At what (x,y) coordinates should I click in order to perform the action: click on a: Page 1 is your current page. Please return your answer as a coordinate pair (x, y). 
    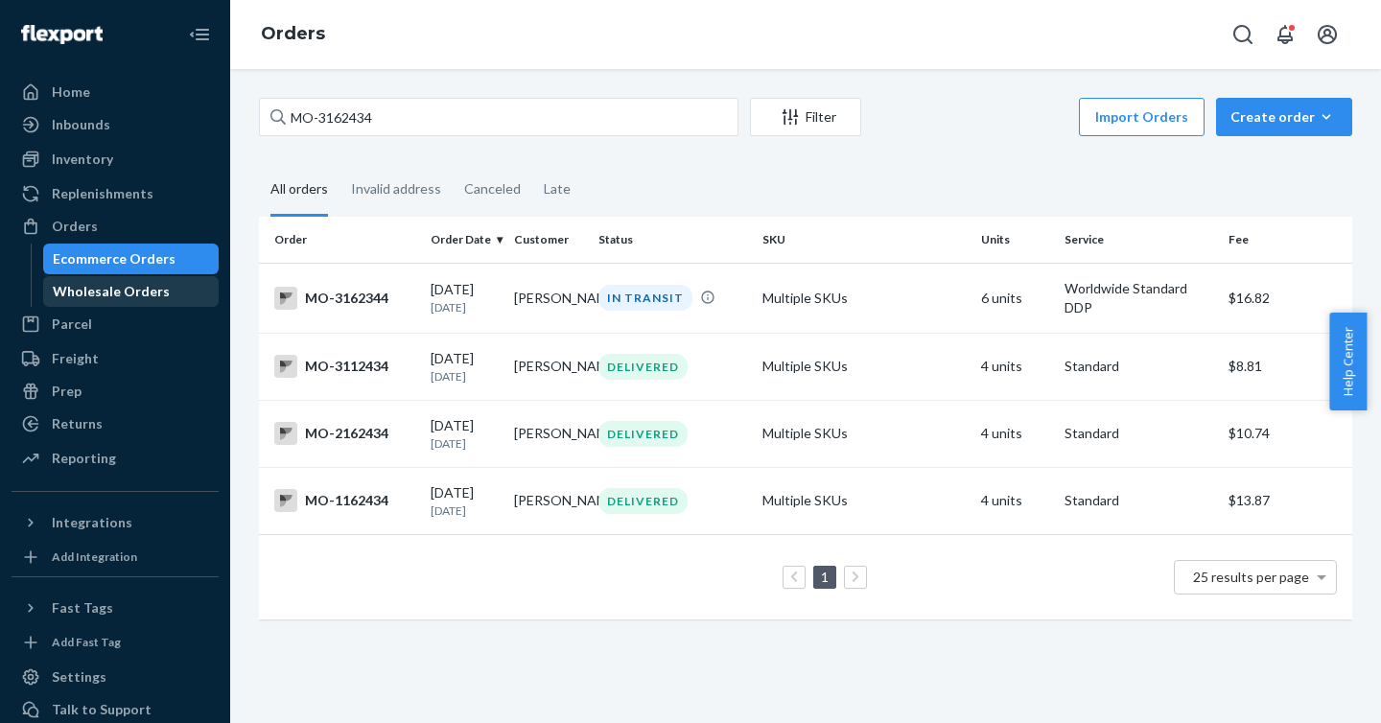
    Looking at the image, I should click on (825, 576).